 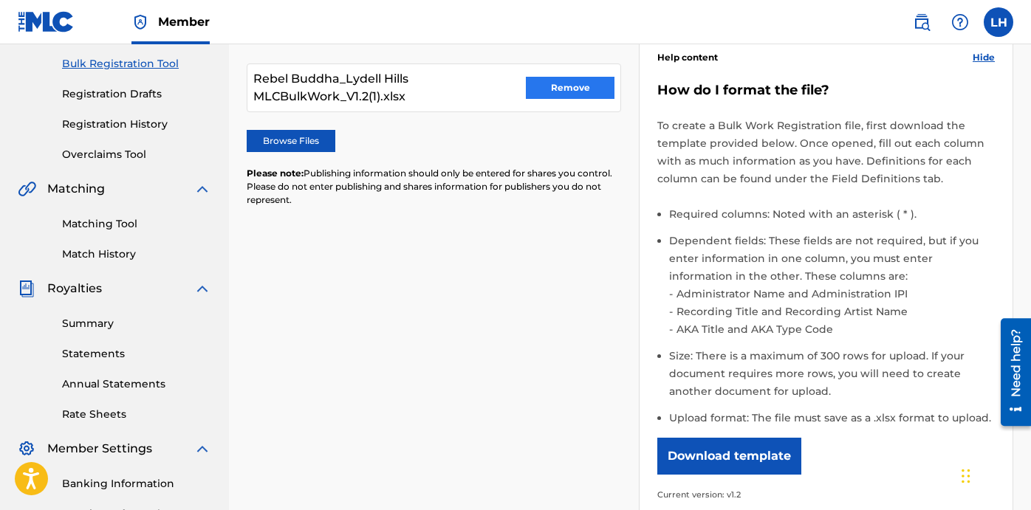 What do you see at coordinates (831, 289) in the screenshot?
I see `li: Dependent fields: These fields are not required, but if you enter information in one column, you ...` at bounding box center [831, 289].